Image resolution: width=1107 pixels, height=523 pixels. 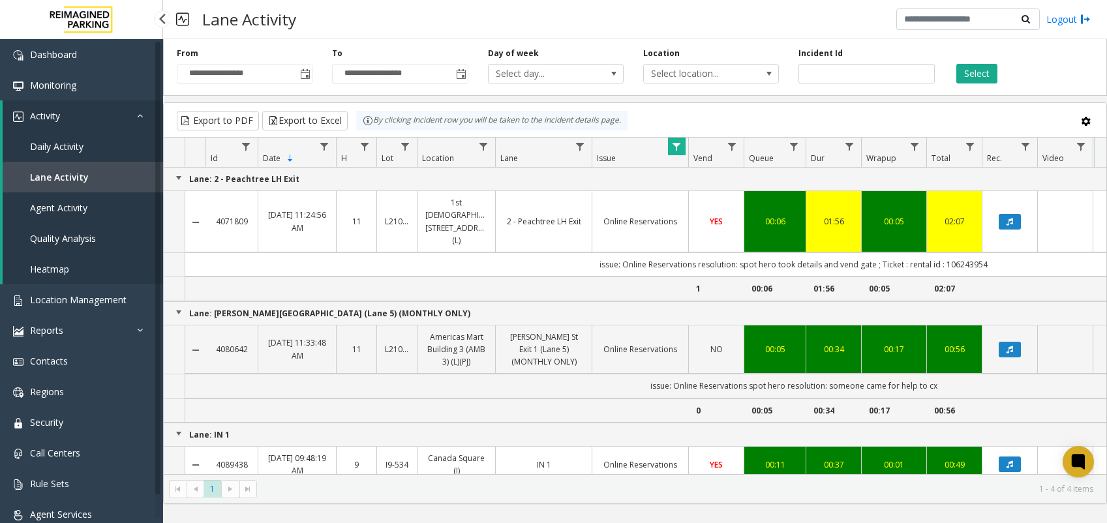 I want to click on span: NO, so click(x=716, y=349).